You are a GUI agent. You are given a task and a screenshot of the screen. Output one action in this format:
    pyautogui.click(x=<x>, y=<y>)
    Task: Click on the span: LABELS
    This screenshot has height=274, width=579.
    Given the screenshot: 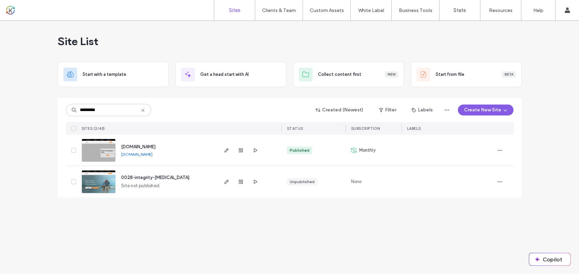 What is the action you would take?
    pyautogui.click(x=414, y=128)
    